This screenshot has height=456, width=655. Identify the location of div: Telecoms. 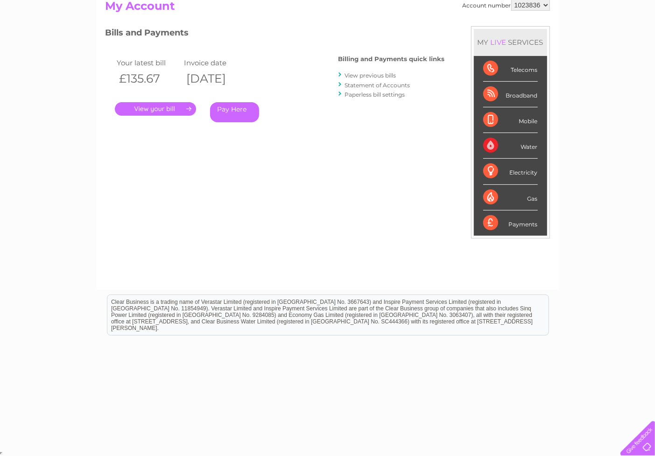
(510, 69).